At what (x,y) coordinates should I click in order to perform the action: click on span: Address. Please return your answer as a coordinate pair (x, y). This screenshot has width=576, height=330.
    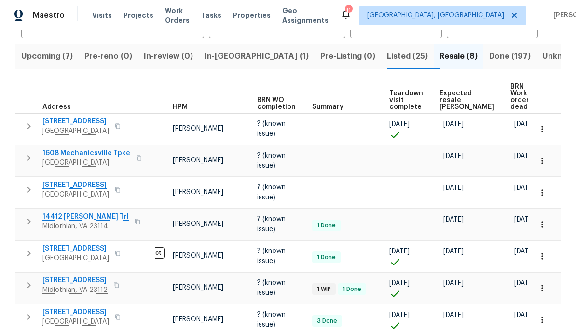
    Looking at the image, I should click on (56, 107).